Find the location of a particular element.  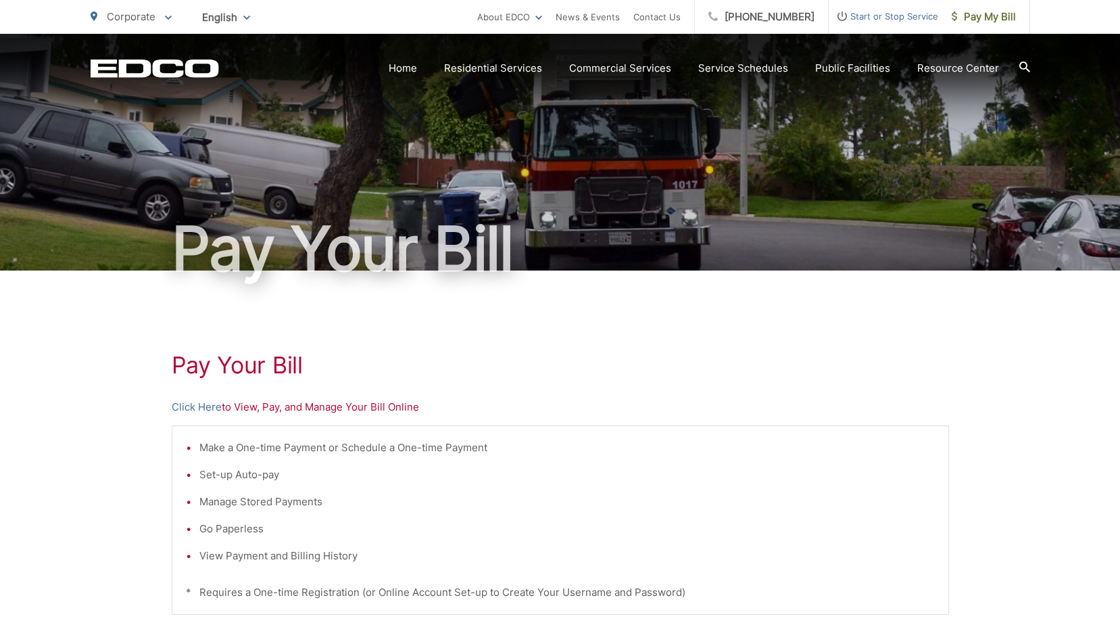

a: Click Here is located at coordinates (197, 407).